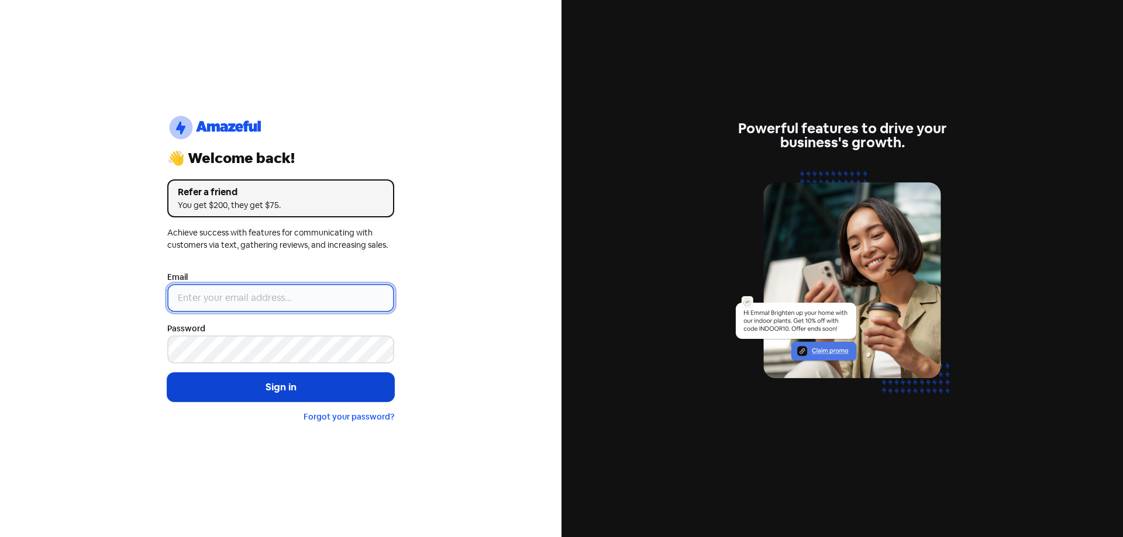 This screenshot has width=1123, height=537. Describe the element at coordinates (281, 239) in the screenshot. I see `div: Achieve success with features for communicating with customers via text, gathering reviews, and i...` at that location.